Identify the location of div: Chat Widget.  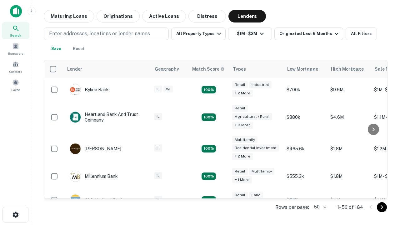
(385, 190).